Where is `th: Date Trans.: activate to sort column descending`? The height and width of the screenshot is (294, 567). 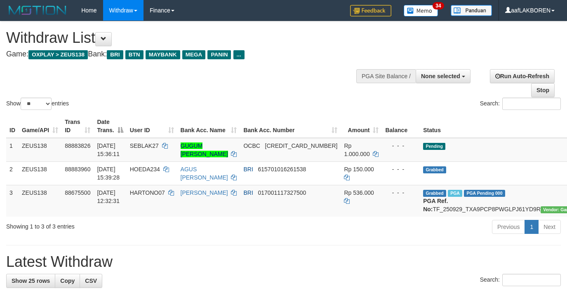 th: Date Trans.: activate to sort column descending is located at coordinates (110, 126).